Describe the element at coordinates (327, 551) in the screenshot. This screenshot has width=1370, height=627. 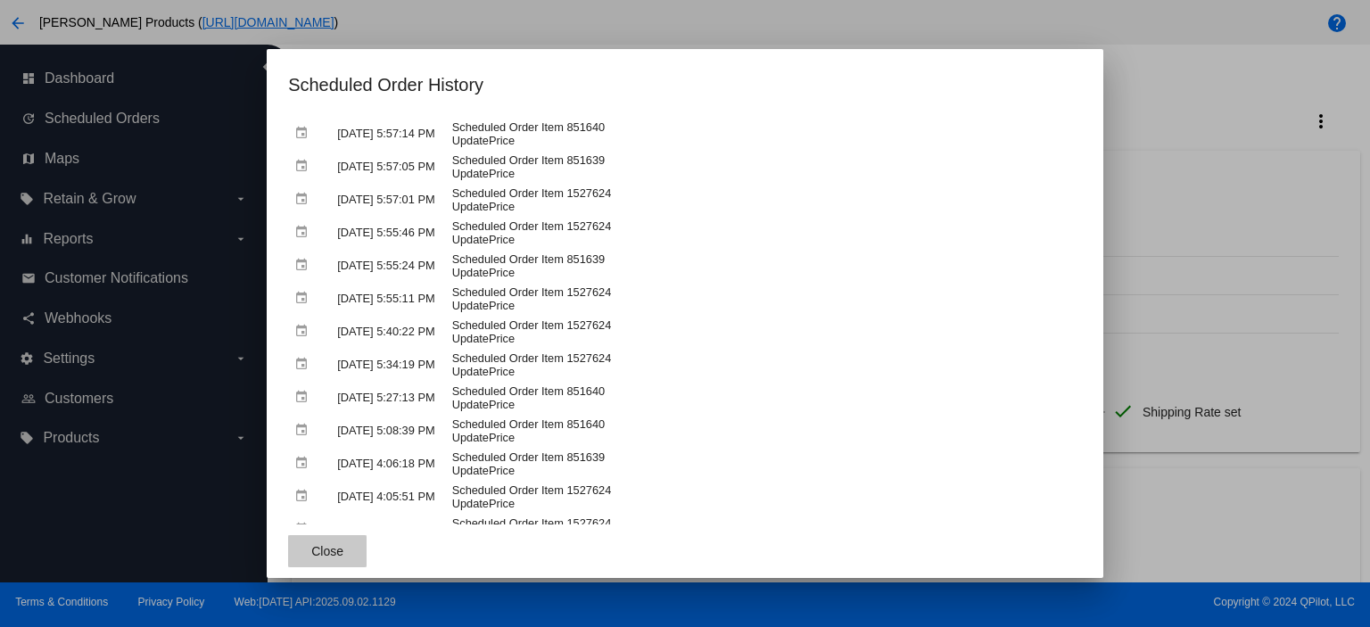
I see `span: Close` at that location.